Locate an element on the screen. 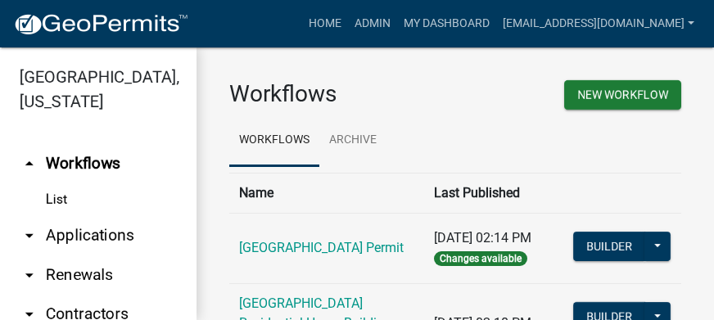  th: Last Published is located at coordinates (493, 192).